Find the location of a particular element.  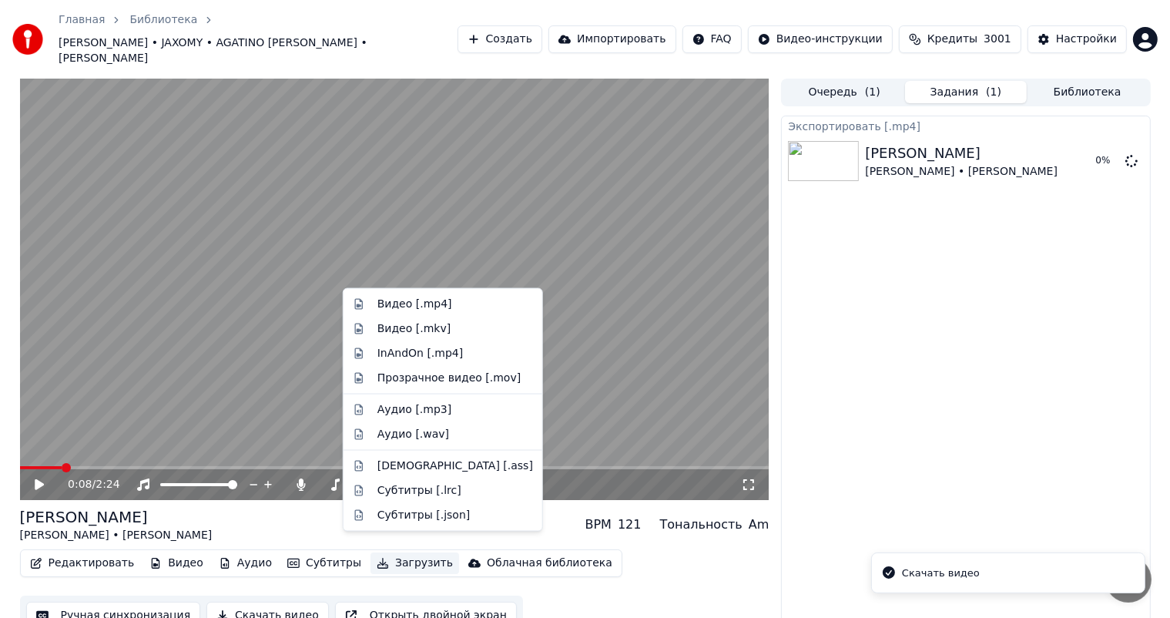

div: Субтитры [.lrc] is located at coordinates (419, 490).